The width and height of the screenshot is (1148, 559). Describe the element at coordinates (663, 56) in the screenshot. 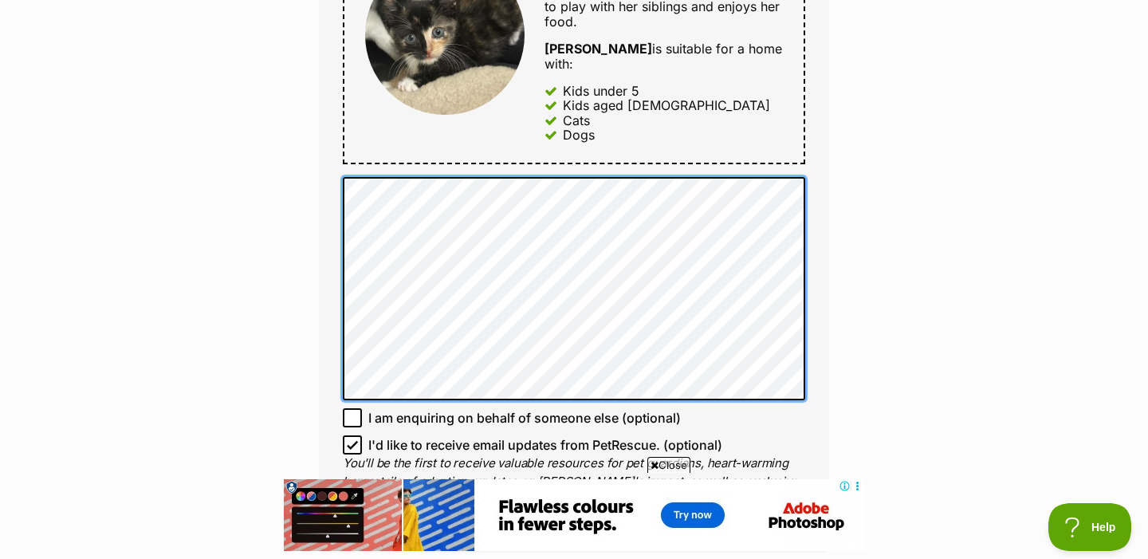

I see `div: is suitable for a home with:` at that location.